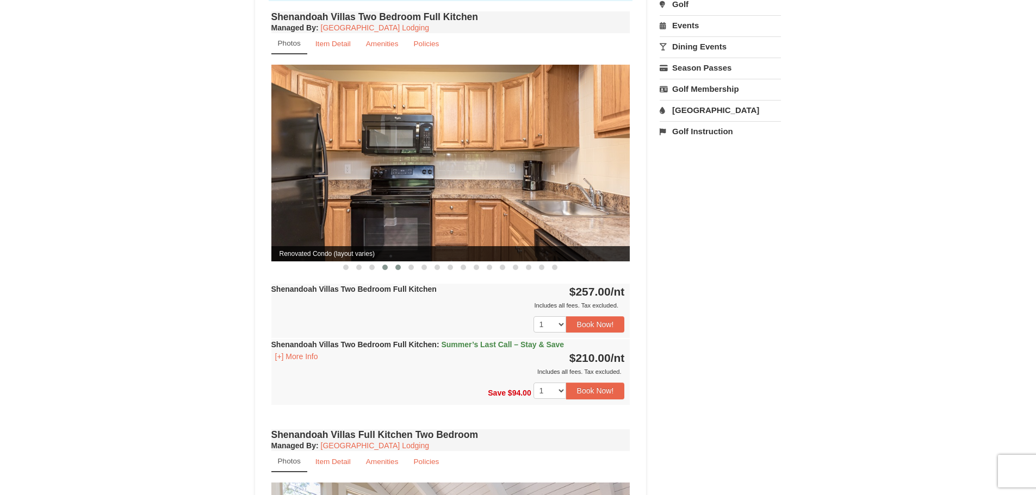  What do you see at coordinates (502, 345) in the screenshot?
I see `span: Summer’s Last Call – Stay & Save` at bounding box center [502, 345].